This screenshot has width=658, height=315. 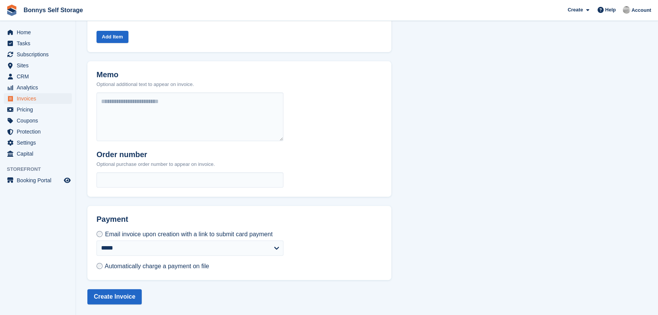 I want to click on input: Email invoice upon creation with a link to submit card payment, so click(x=100, y=234).